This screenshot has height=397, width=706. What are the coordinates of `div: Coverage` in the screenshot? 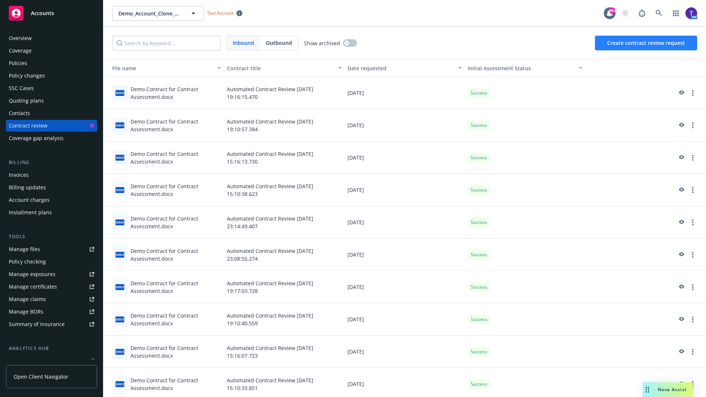 It's located at (20, 51).